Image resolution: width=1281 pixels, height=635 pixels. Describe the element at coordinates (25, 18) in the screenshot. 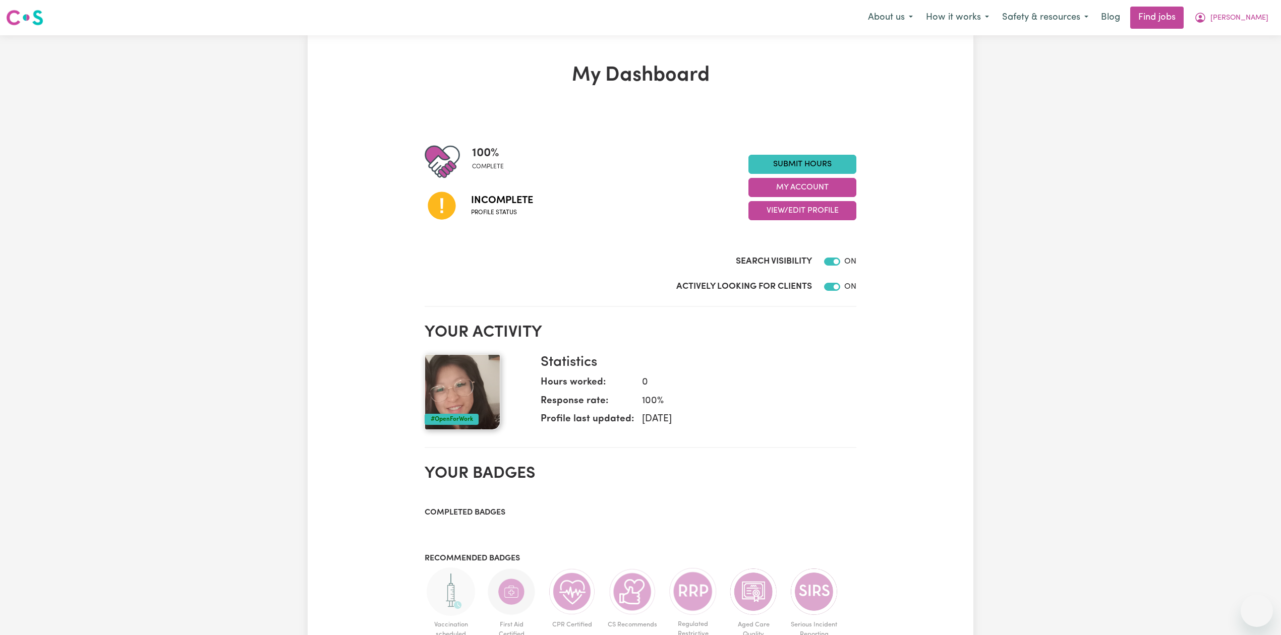

I see `a: Careseekers logo` at that location.